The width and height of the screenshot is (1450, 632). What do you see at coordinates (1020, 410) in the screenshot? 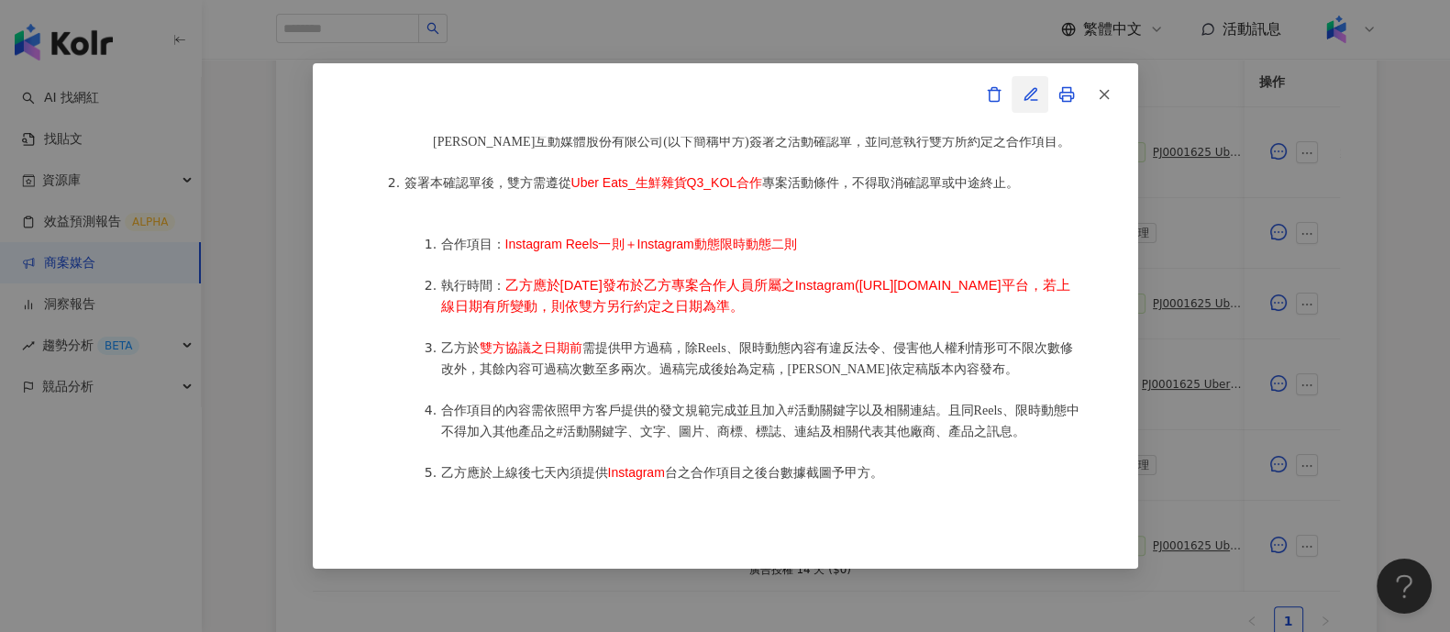
I see `span: Reels、限時動態` at bounding box center [1020, 410].